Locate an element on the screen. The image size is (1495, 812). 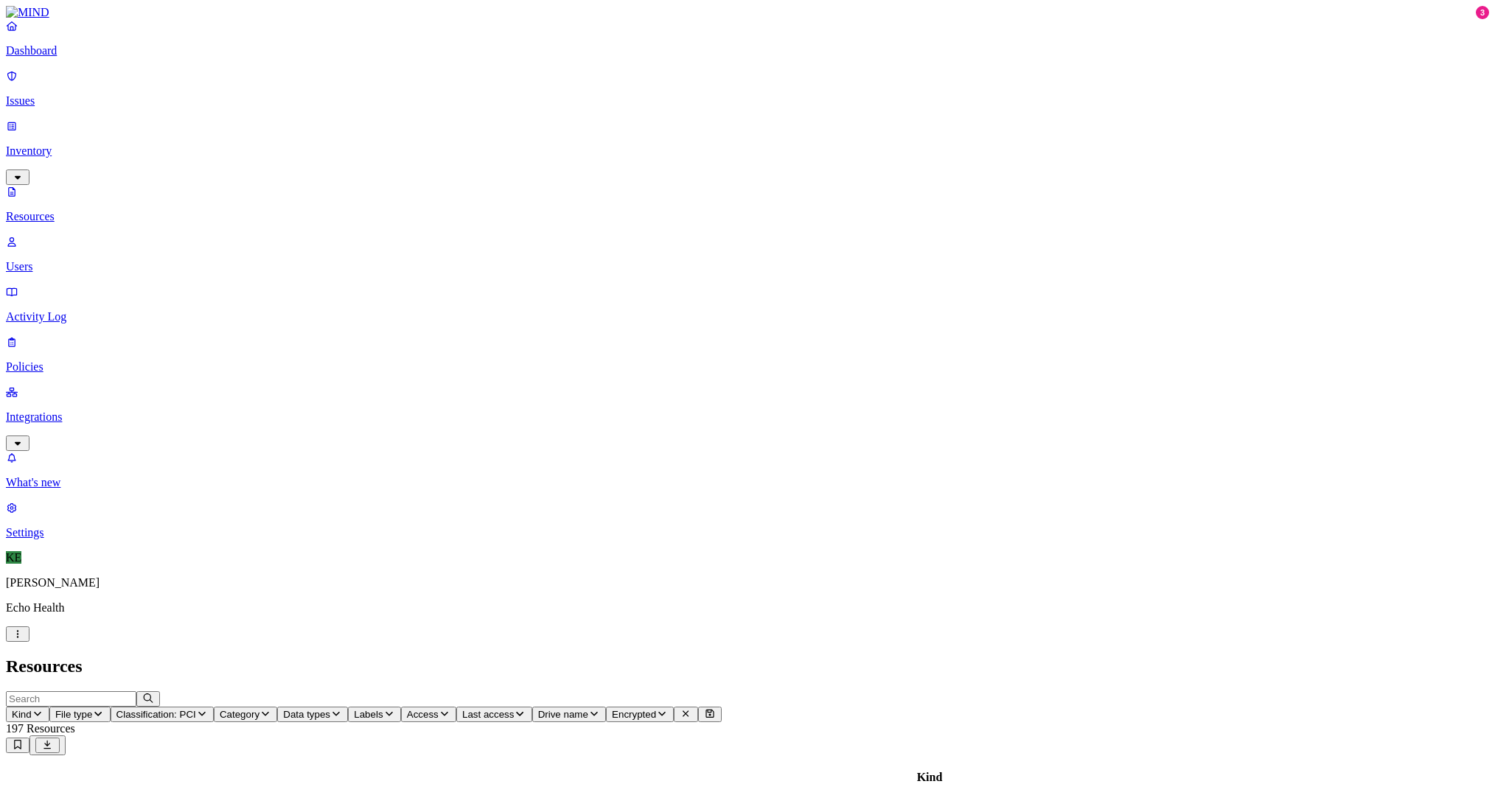
p: Policies is located at coordinates (747, 367).